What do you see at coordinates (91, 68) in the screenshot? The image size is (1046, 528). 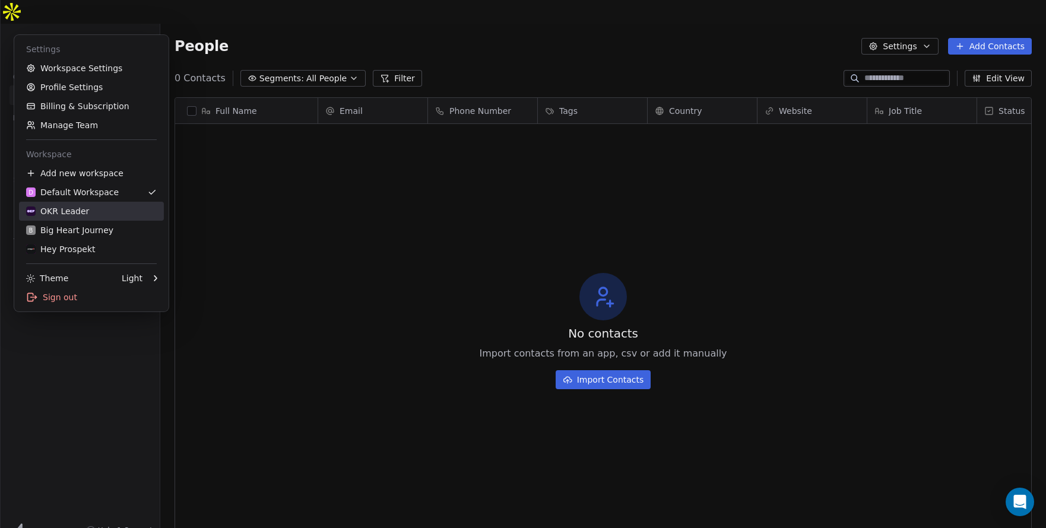 I see `a: Workspace Settings` at bounding box center [91, 68].